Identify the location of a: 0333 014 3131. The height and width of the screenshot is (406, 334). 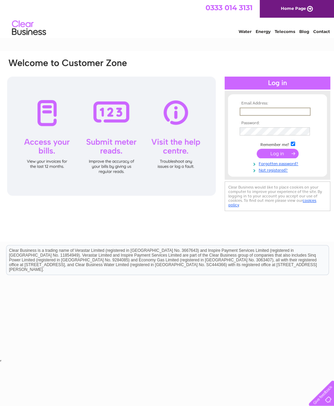
(229, 7).